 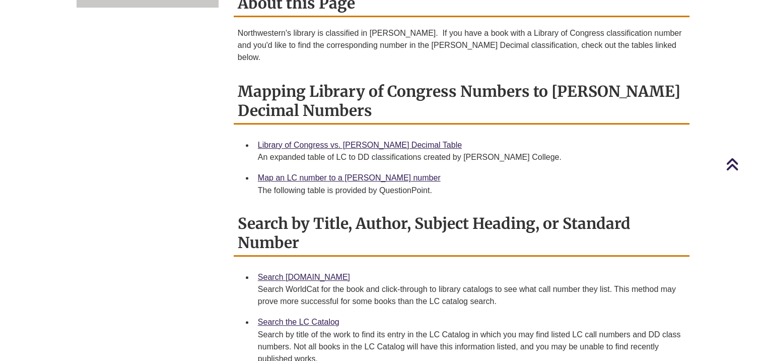 What do you see at coordinates (461, 233) in the screenshot?
I see `h2: Search by Title, Author, Subject Heading, or Standard Number` at bounding box center [461, 233].